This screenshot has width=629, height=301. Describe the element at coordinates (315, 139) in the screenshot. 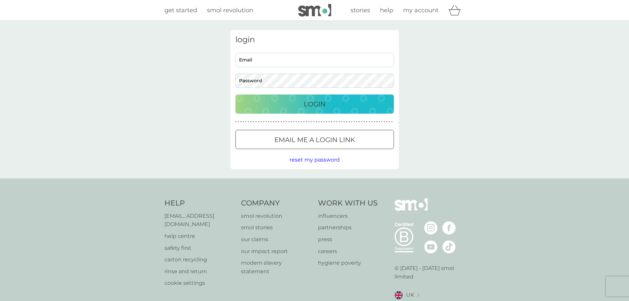

I see `button: Email me a login link` at that location.